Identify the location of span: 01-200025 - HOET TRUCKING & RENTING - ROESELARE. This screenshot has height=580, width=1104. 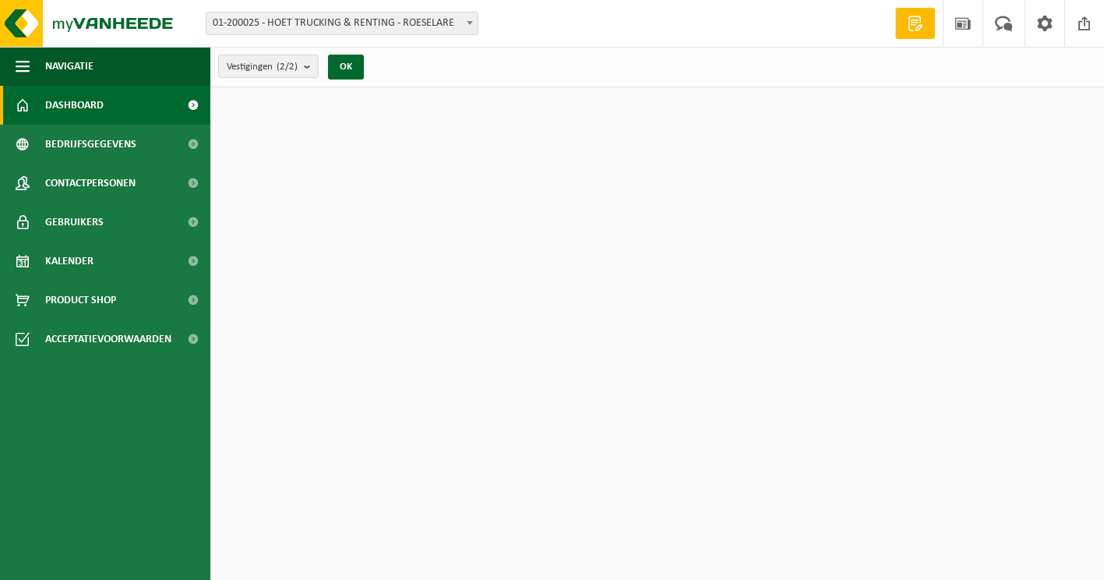
(342, 23).